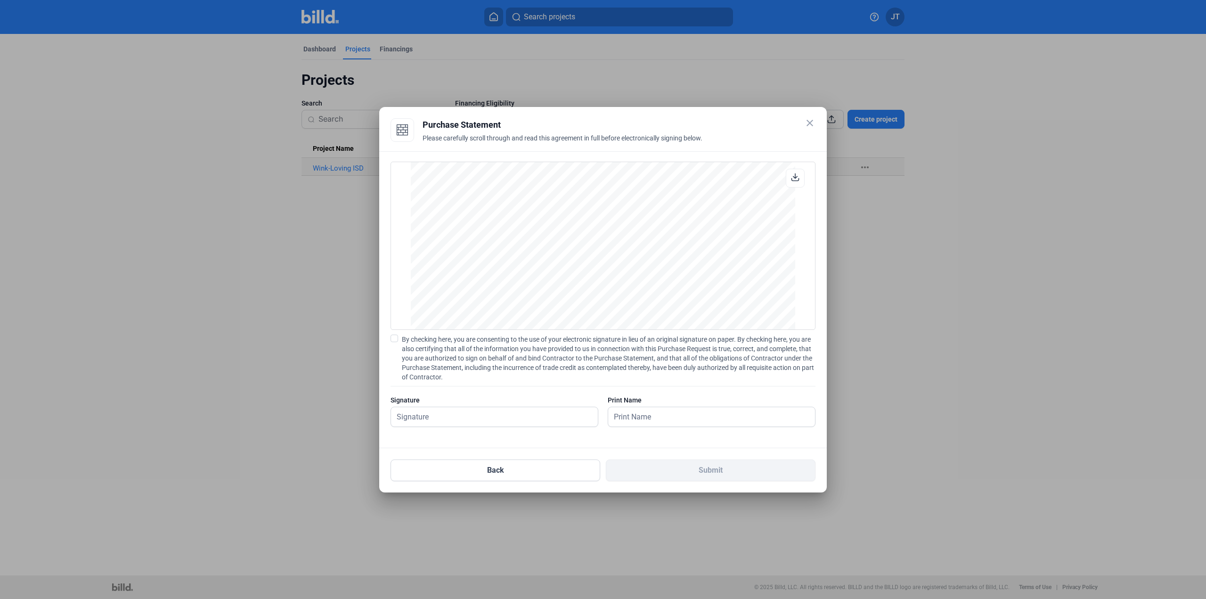  Describe the element at coordinates (489, 416) in the screenshot. I see `input: Signature` at that location.